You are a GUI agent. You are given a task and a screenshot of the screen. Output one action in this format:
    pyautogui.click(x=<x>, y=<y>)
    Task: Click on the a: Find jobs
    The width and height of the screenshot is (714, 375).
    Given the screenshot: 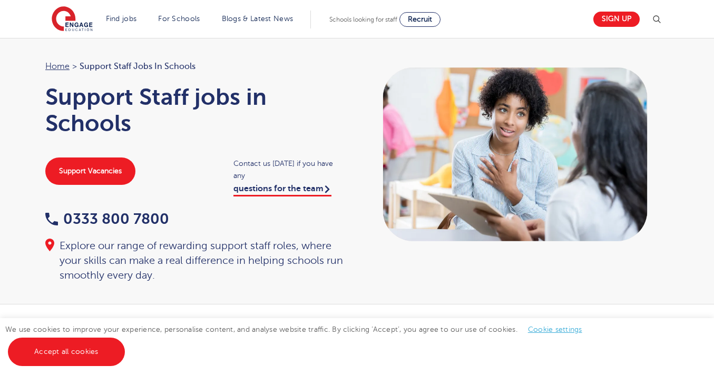 What is the action you would take?
    pyautogui.click(x=121, y=18)
    